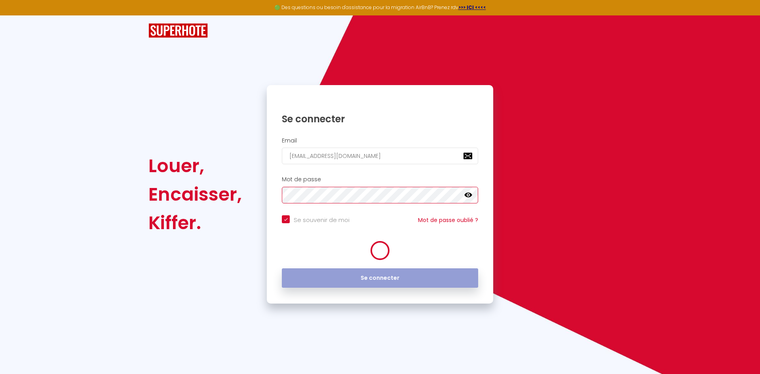  What do you see at coordinates (380, 141) in the screenshot?
I see `h2: Email` at bounding box center [380, 141].